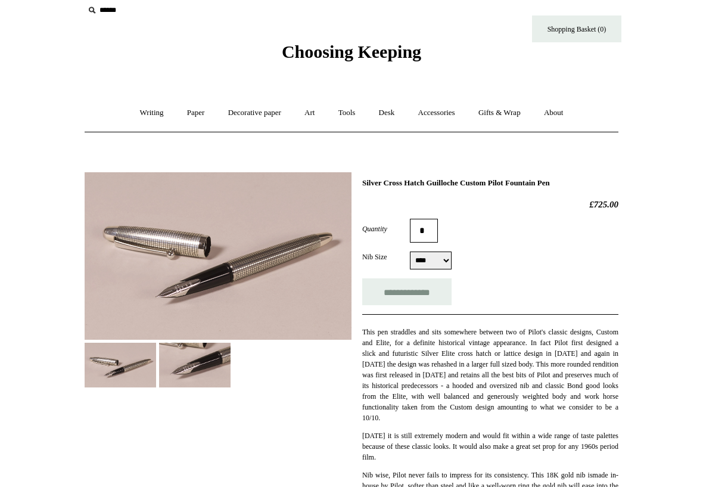  I want to click on span: This pen straddles and sits somewhere between two of Pilot's classic designs, Custom and Elite, f..., so click(491, 375).